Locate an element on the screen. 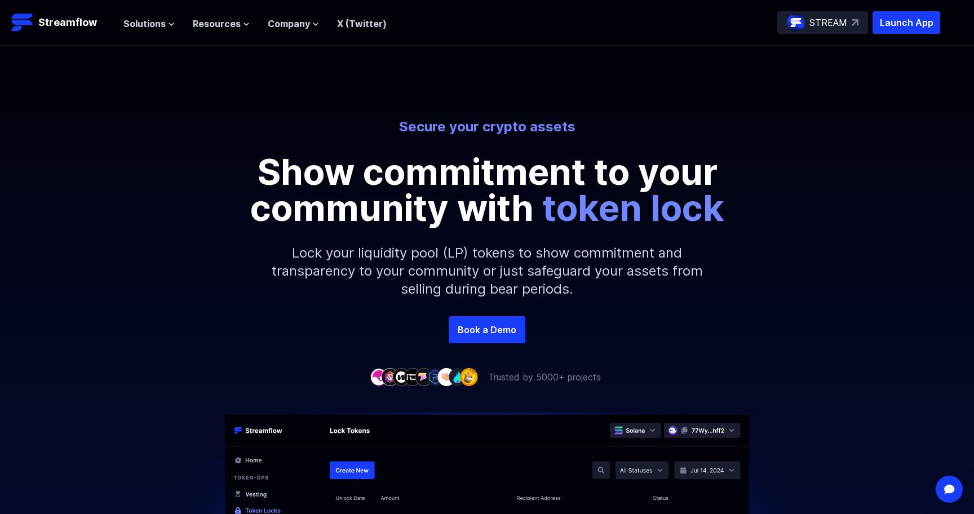  p: Lock your liquidity pool (LP) tokens to show commitment and transparency to your community or jus... is located at coordinates (487, 271).